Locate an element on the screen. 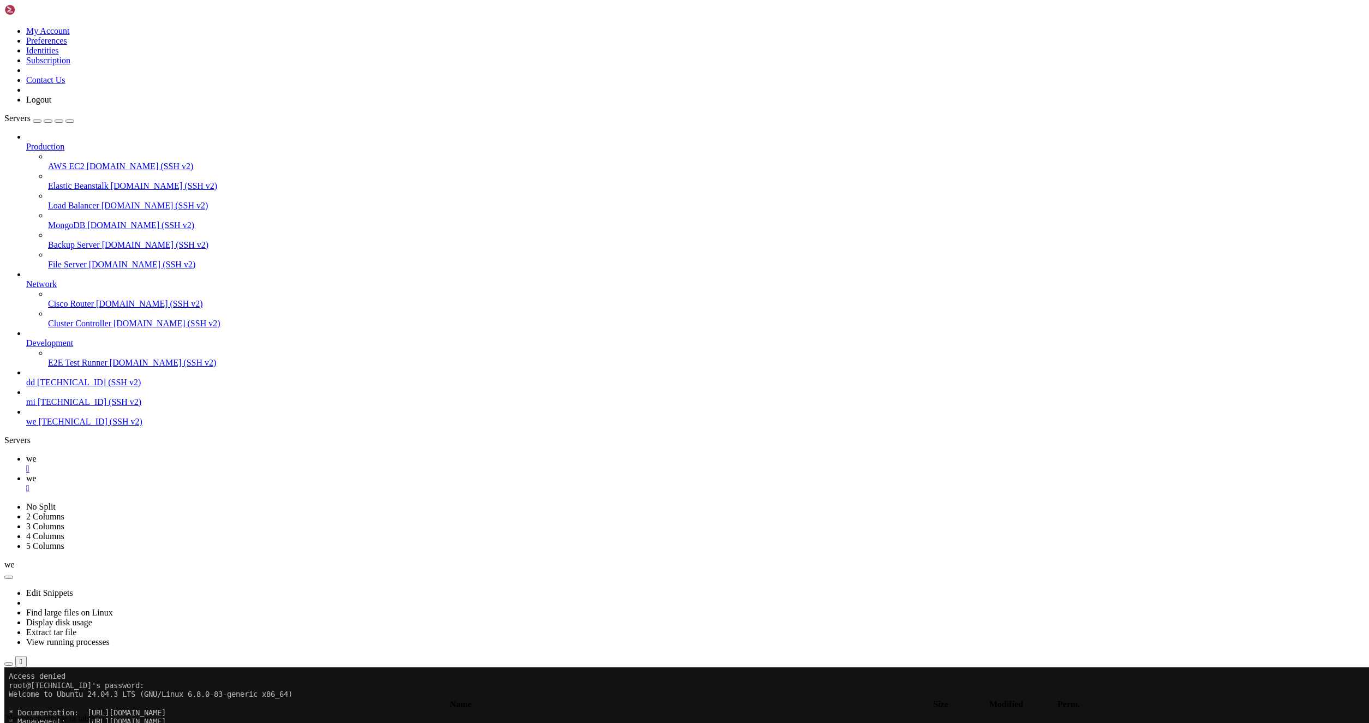 The image size is (1369, 723). img: Shellngn is located at coordinates (35, 10).